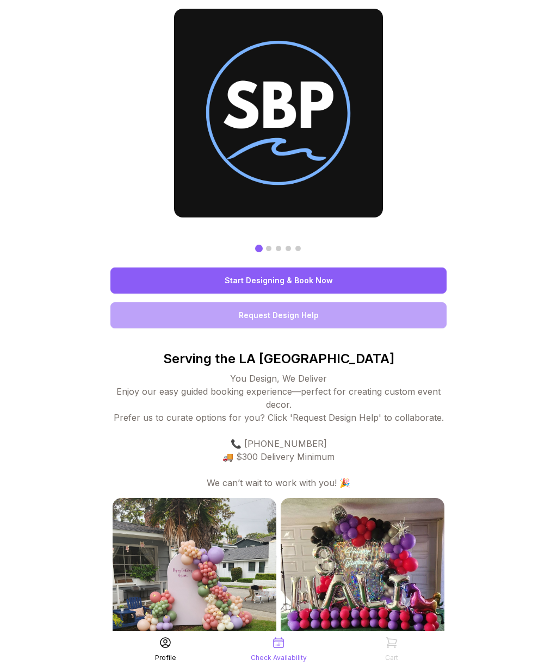 This screenshot has height=666, width=557. I want to click on a: Start Designing & Book Now, so click(278, 280).